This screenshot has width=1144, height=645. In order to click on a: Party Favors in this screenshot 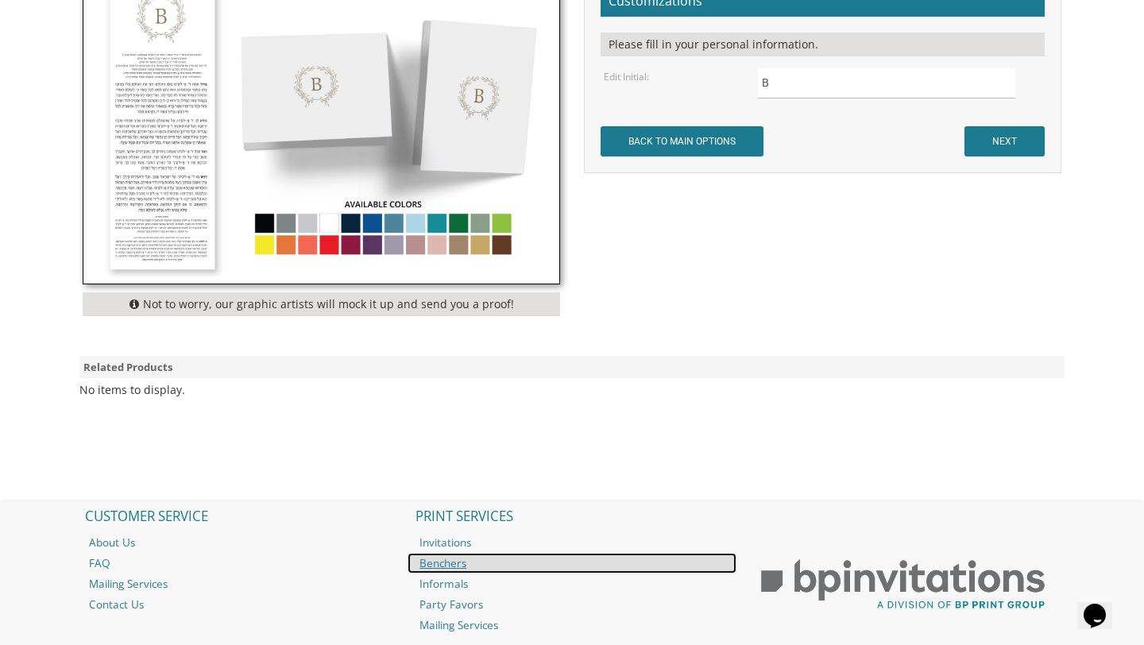, I will do `click(572, 605)`.